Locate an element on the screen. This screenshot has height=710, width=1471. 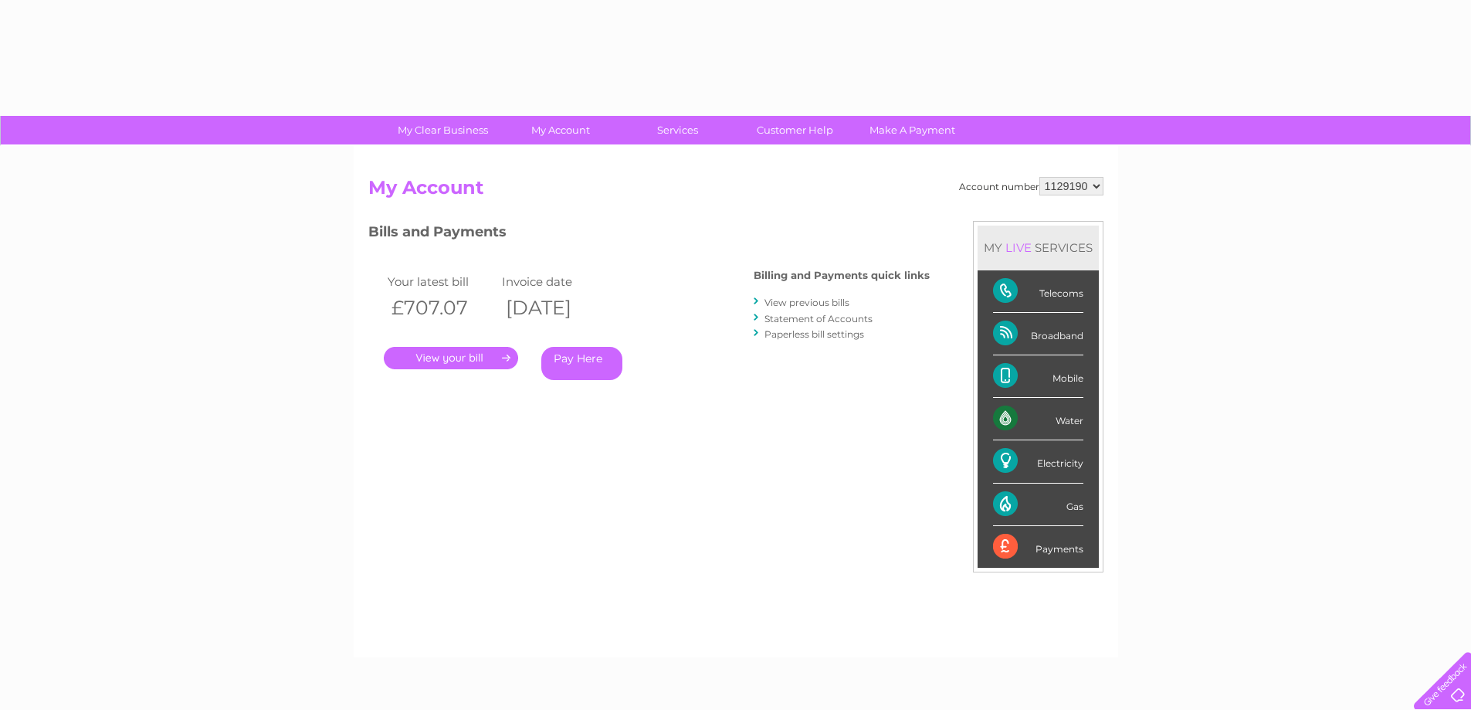
a: Statement of Accounts is located at coordinates (819, 318).